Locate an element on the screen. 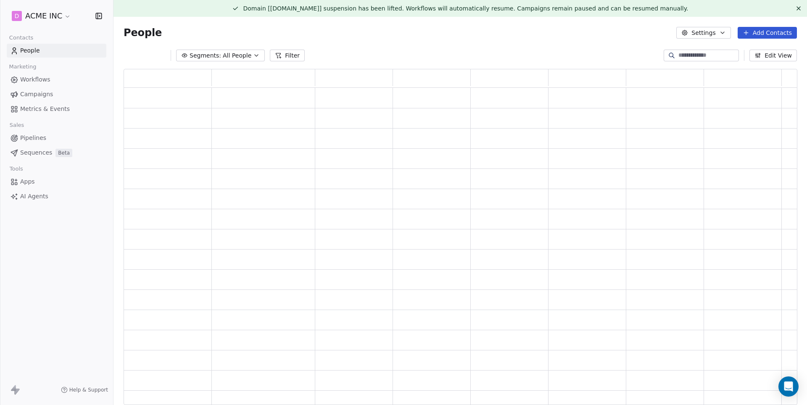 The image size is (807, 405). span: Tools is located at coordinates (16, 169).